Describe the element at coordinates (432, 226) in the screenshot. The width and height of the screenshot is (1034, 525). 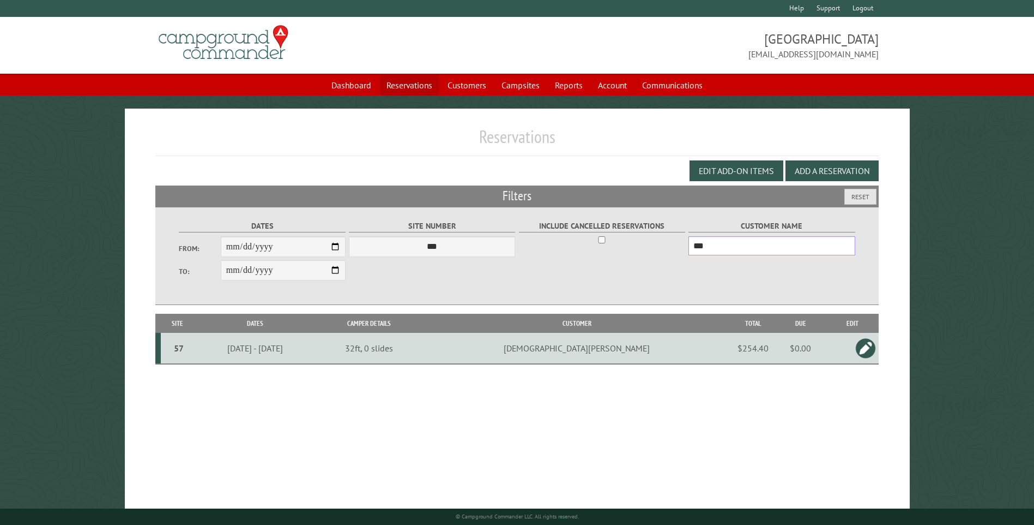
I see `label: Site Number` at that location.